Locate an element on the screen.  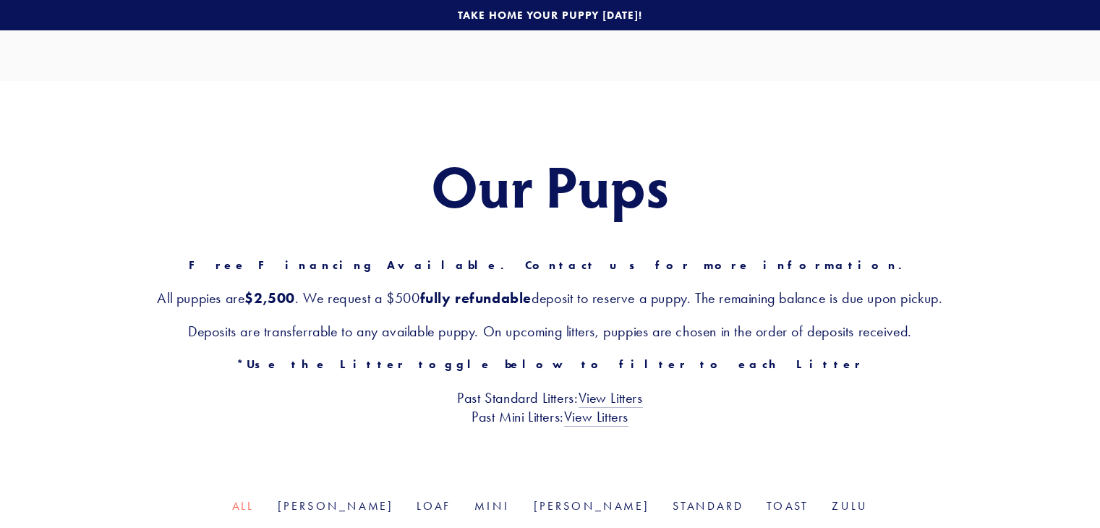
strong: Free Financing Available. Contact us for more information. is located at coordinates (549, 265).